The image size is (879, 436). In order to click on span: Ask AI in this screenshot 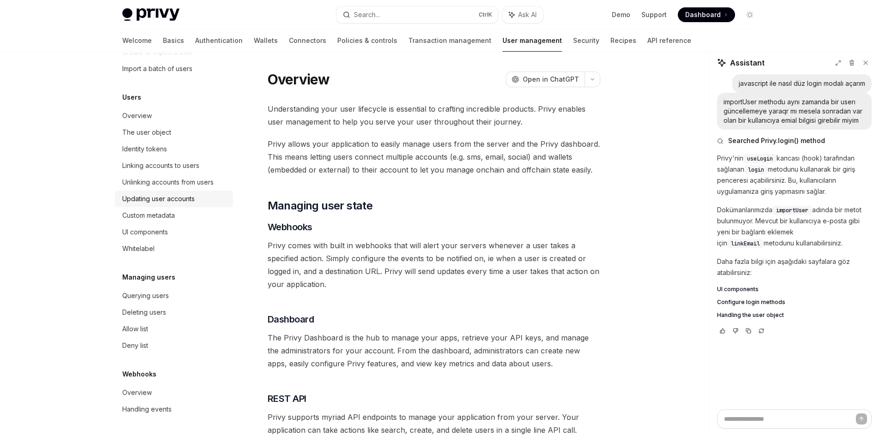, I will do `click(528, 15)`.